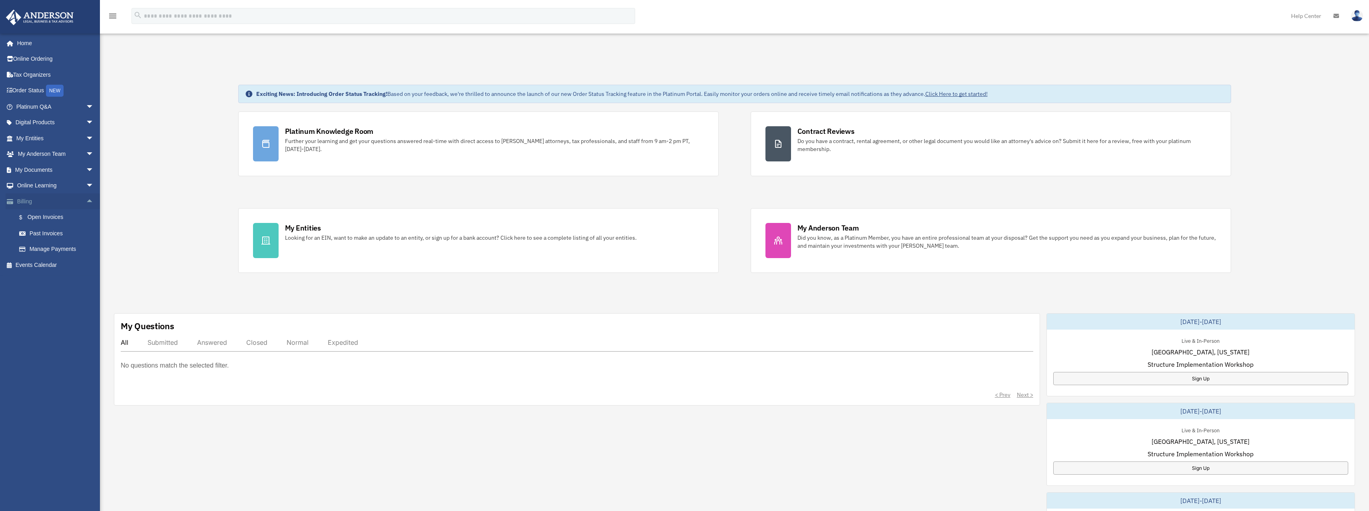 This screenshot has height=511, width=1369. I want to click on div: Submitted, so click(163, 342).